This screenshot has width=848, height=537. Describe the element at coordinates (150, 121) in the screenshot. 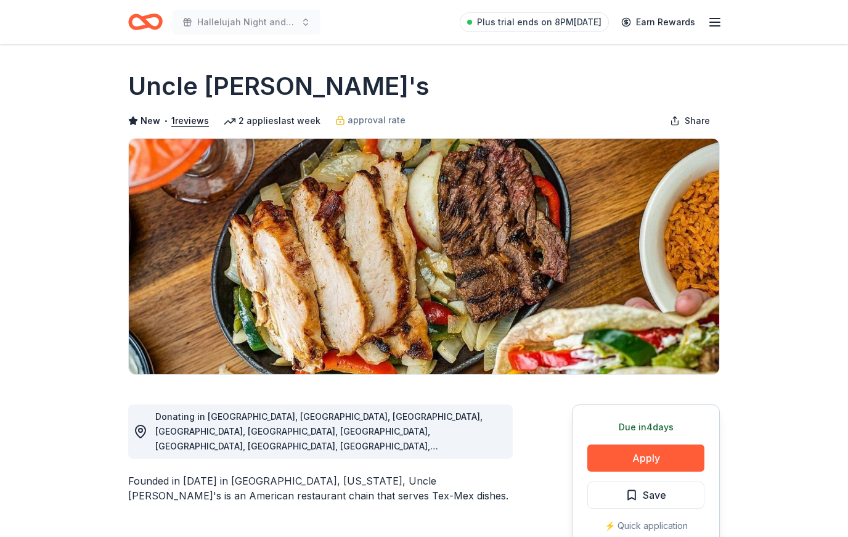

I see `span: New` at that location.